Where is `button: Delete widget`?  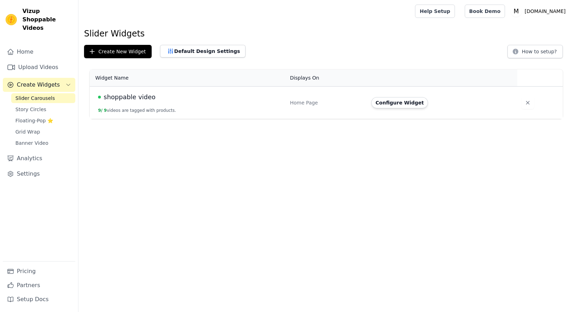 button: Delete widget is located at coordinates (528, 103).